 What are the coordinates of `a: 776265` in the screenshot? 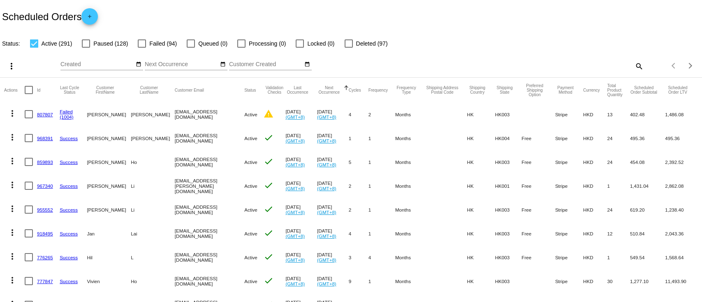 It's located at (45, 258).